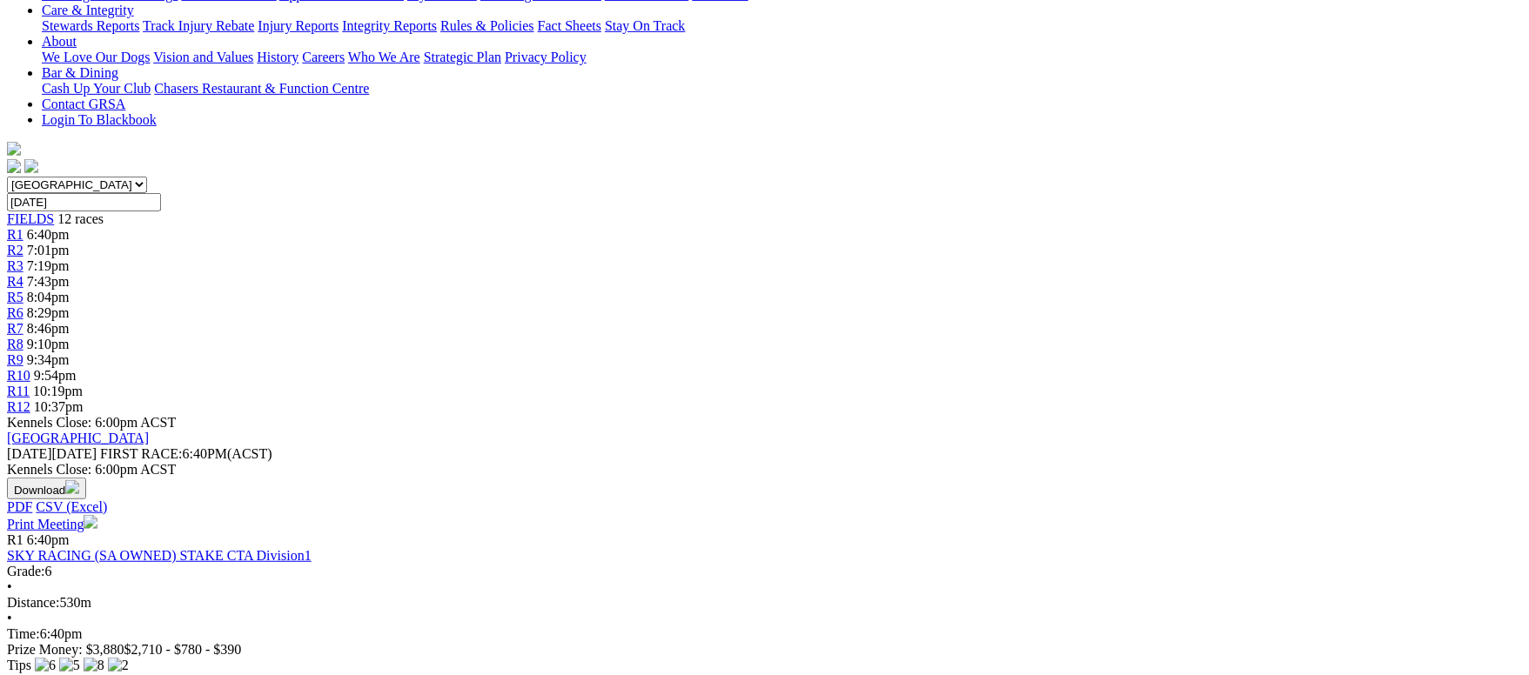  I want to click on div: Care & Integrity, so click(781, 26).